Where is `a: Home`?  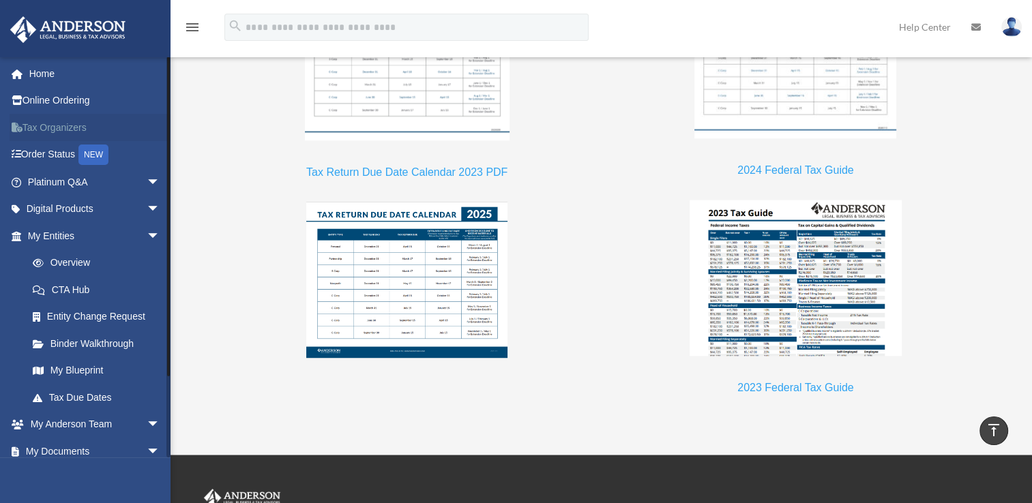
a: Home is located at coordinates (95, 74).